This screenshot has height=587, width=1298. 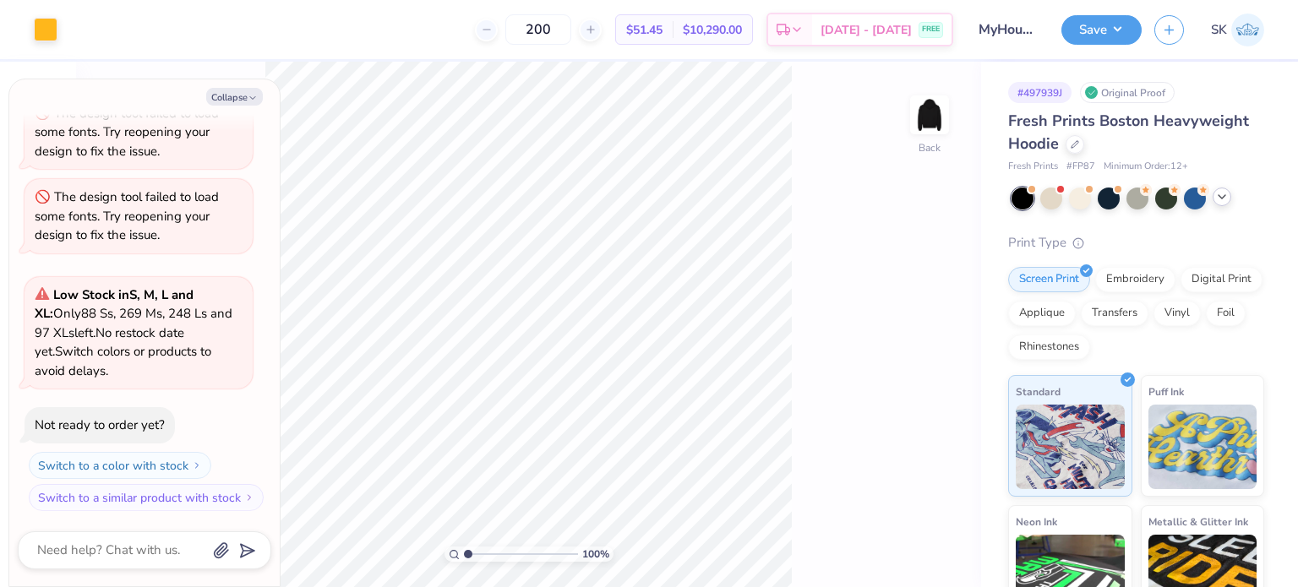 I want to click on span: Puff Ink, so click(x=1166, y=391).